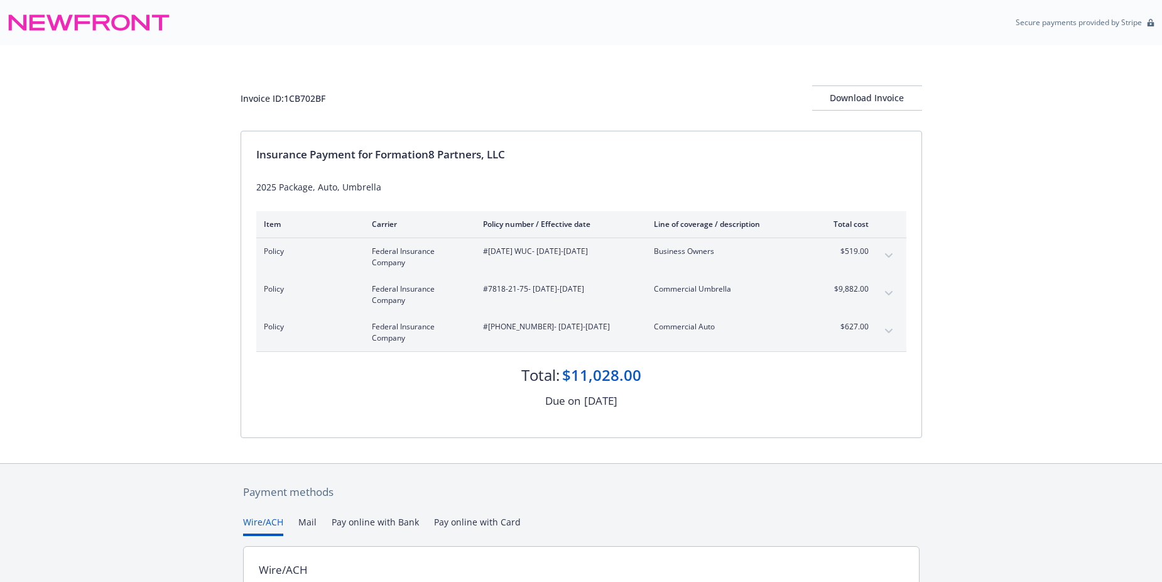  What do you see at coordinates (307, 525) in the screenshot?
I see `button: Mail` at bounding box center [307, 525].